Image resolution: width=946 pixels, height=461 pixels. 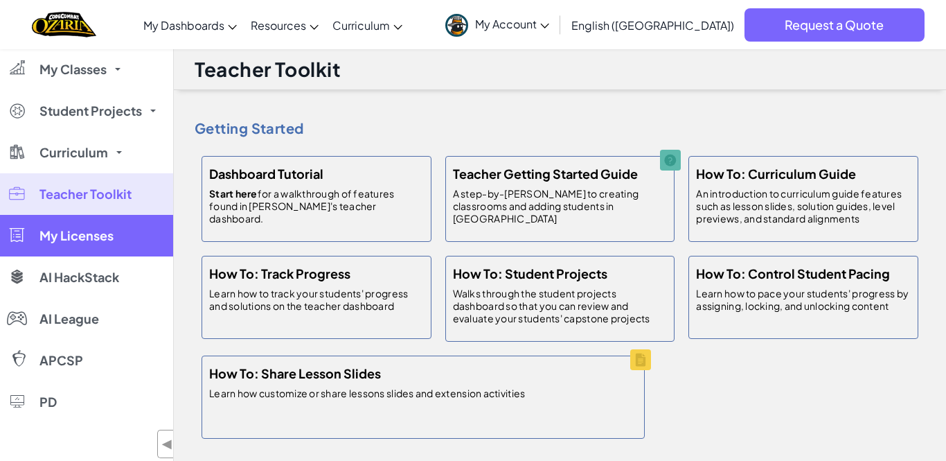 I want to click on h5: Dashboard Tutorial, so click(x=266, y=173).